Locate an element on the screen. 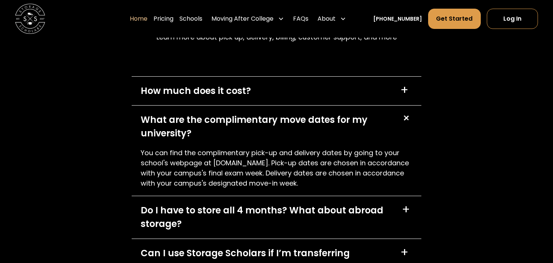 The height and width of the screenshot is (263, 553). div: What are the complimentary move dates for my university? is located at coordinates (266, 127).